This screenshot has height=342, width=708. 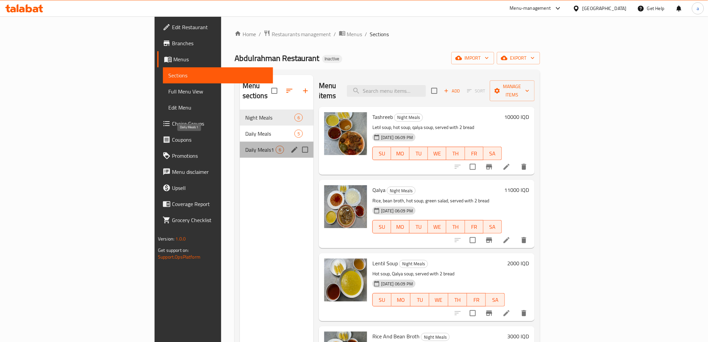 I want to click on div: Daily Meals16edit, so click(x=277, y=150).